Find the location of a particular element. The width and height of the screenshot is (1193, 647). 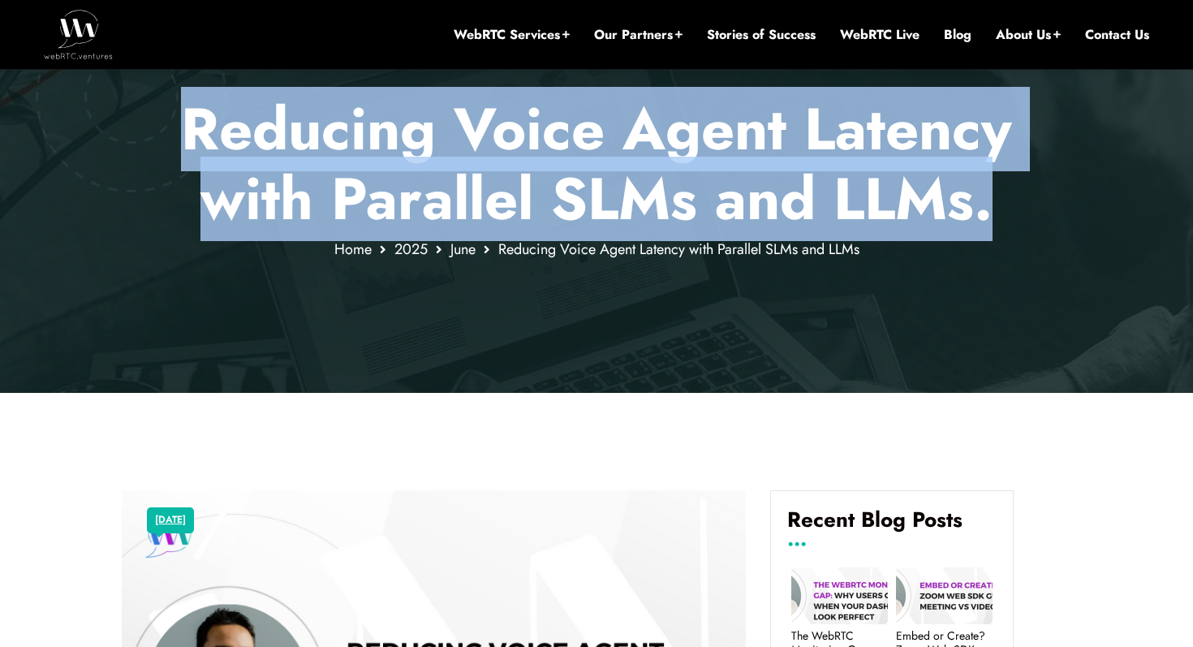

h4: Recent Blog Posts is located at coordinates (892, 526).